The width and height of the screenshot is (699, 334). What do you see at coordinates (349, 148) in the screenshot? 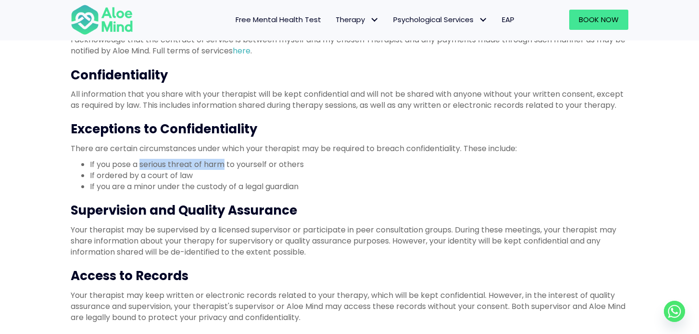
I see `p: There are certain circumstances under which your therapist may be required to breach confidential...` at bounding box center [349, 148].